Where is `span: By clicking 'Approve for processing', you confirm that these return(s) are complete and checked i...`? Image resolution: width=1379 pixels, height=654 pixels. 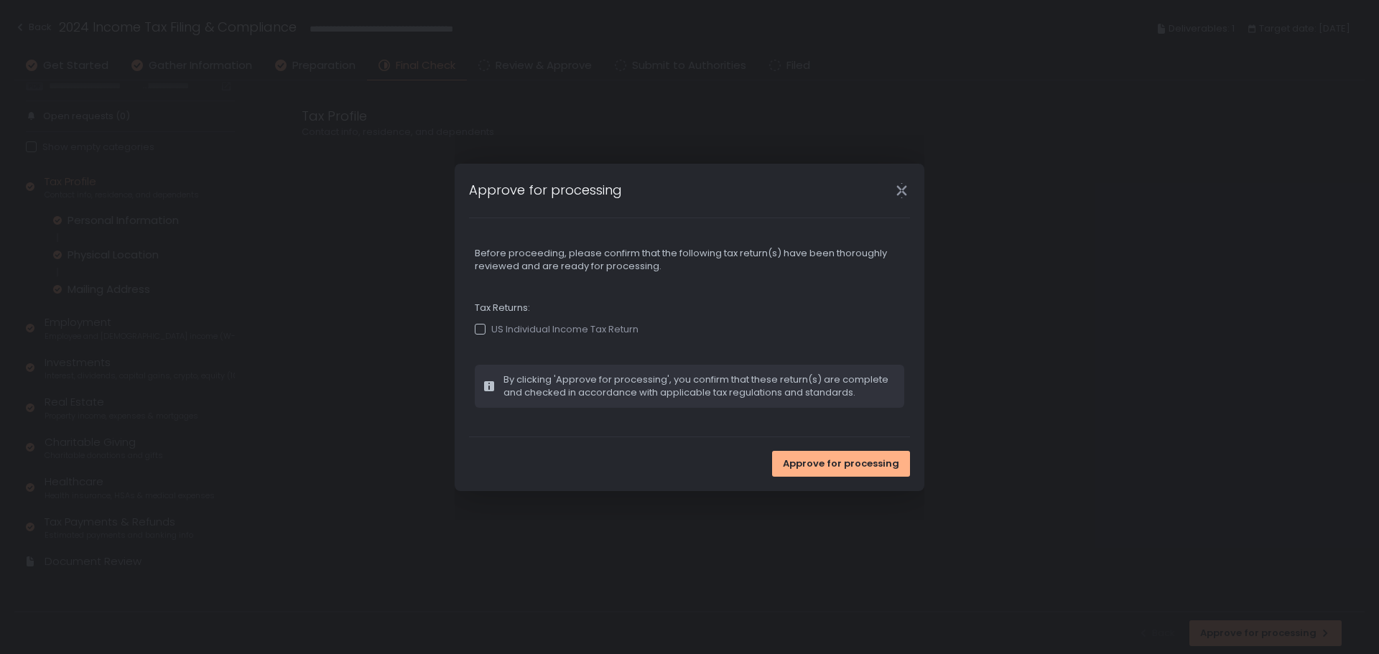 span: By clicking 'Approve for processing', you confirm that these return(s) are complete and checked i... is located at coordinates (699, 386).